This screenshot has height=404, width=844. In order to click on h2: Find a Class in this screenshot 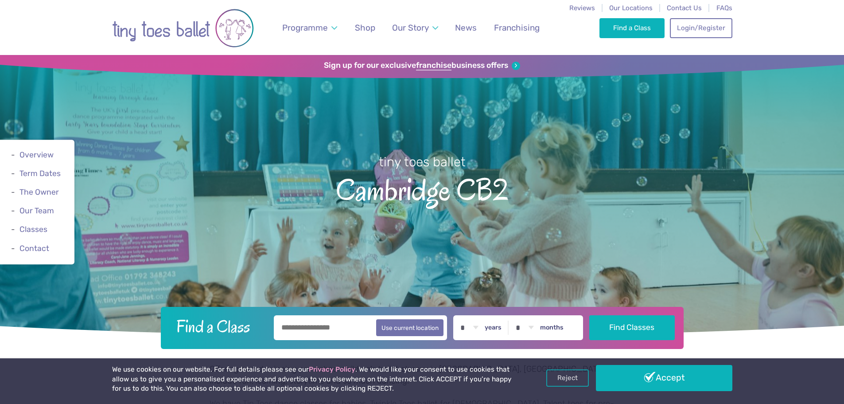, I will do `click(219, 326)`.